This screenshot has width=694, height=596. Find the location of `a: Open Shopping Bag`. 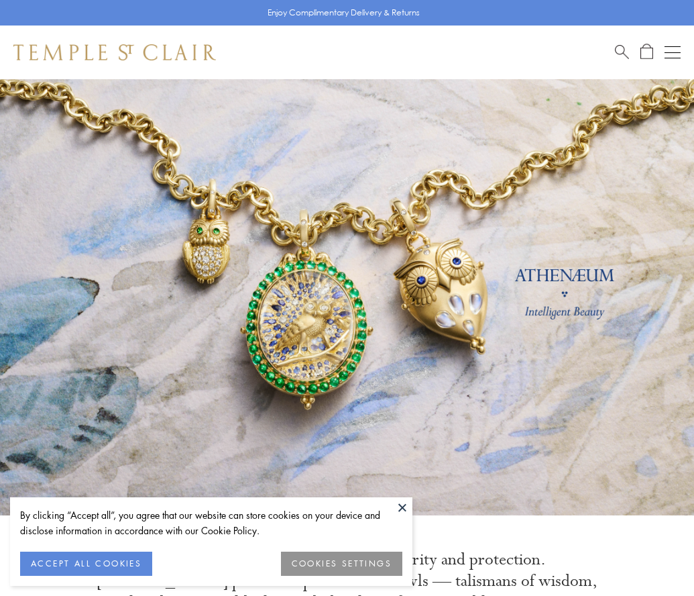

a: Open Shopping Bag is located at coordinates (647, 52).